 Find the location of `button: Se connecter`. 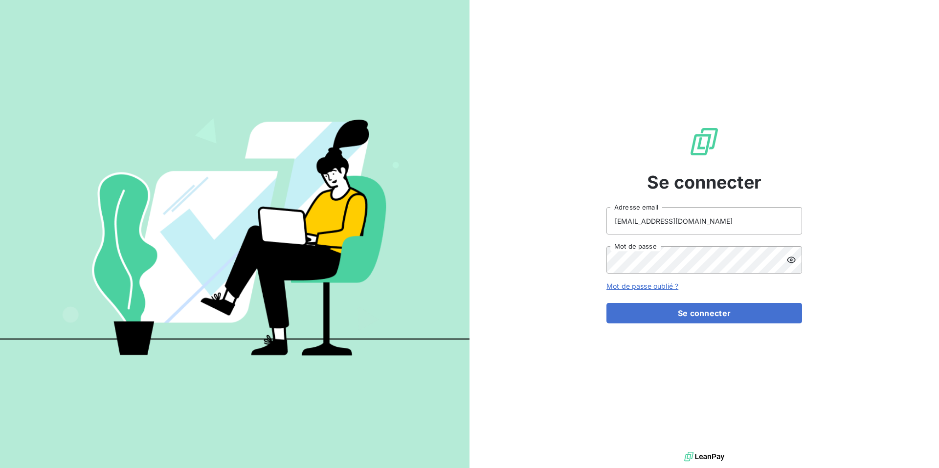

button: Se connecter is located at coordinates (704, 313).